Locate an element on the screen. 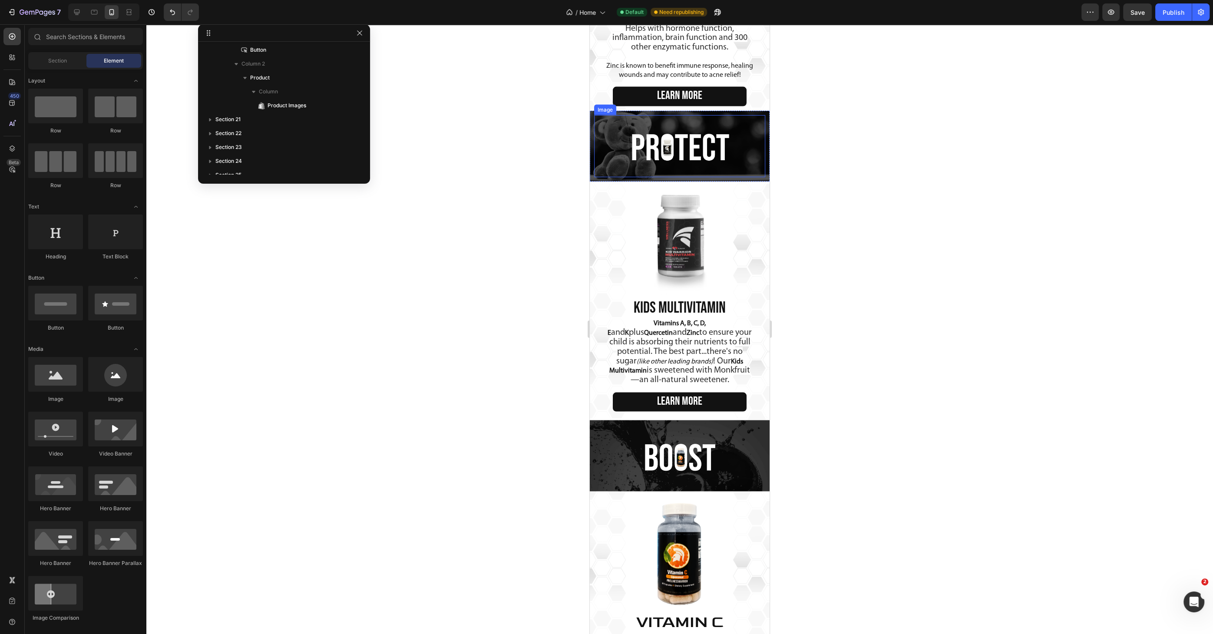 Image resolution: width=1213 pixels, height=634 pixels. span: Column is located at coordinates (268, 92).